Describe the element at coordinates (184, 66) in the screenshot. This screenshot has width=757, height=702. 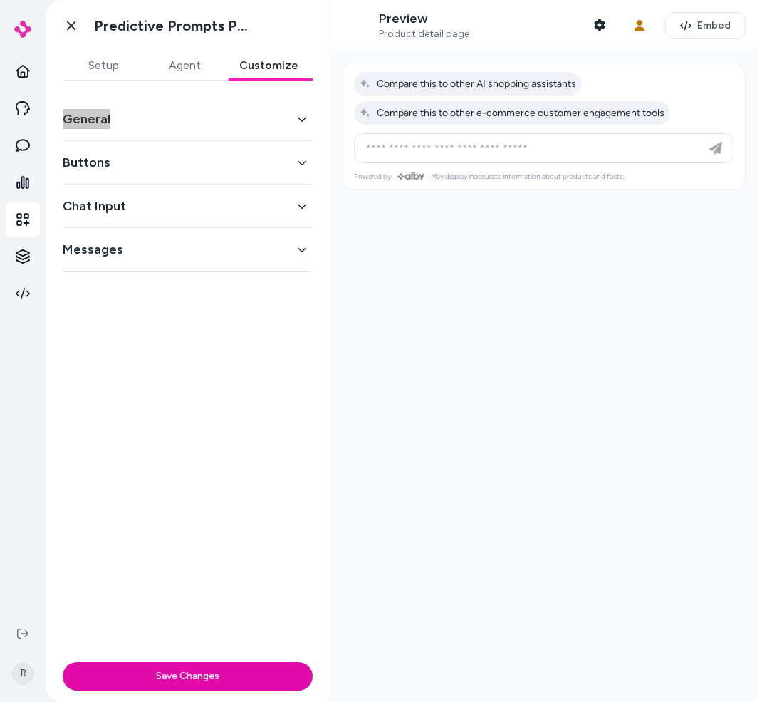
I see `button: Agent` at that location.